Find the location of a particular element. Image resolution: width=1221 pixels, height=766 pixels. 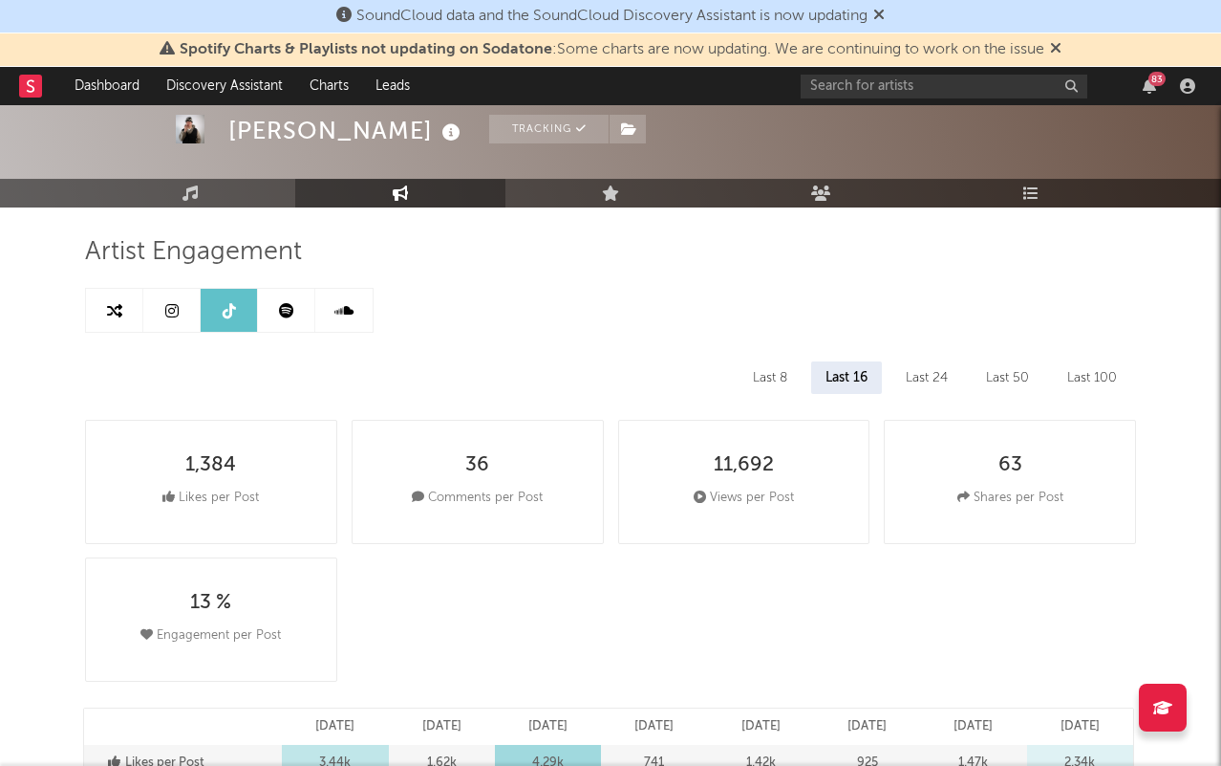

div: Views per Post is located at coordinates (744, 498).